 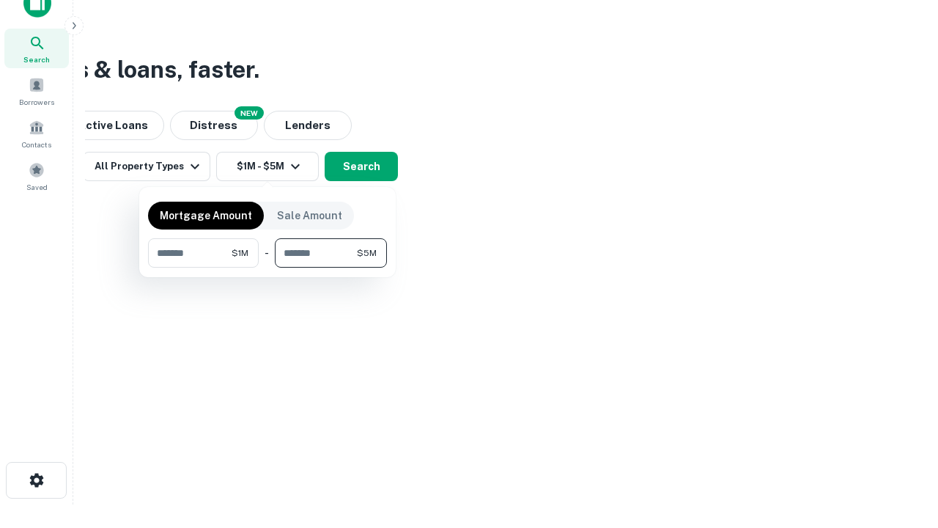 What do you see at coordinates (366, 253) in the screenshot?
I see `span: $5M` at bounding box center [366, 253].